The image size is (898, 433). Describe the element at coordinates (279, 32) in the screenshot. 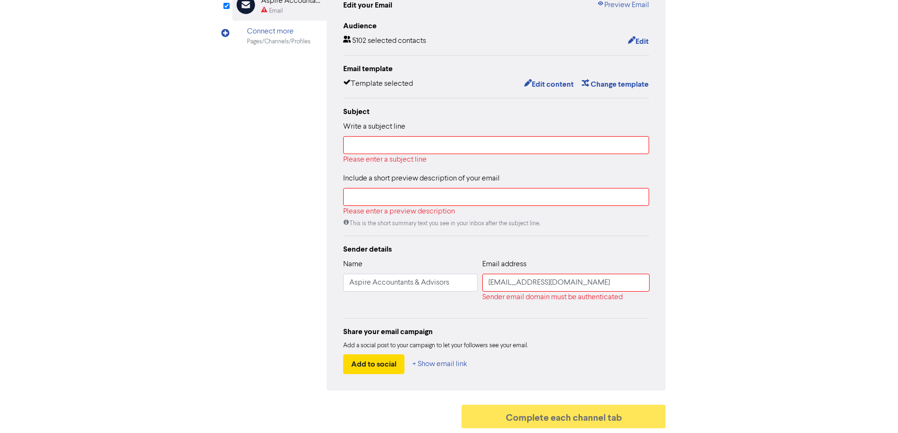

I see `div: Connect more` at that location.